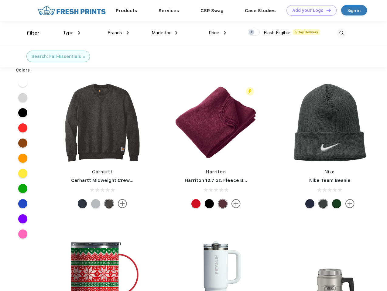 The width and height of the screenshot is (387, 291). What do you see at coordinates (216, 172) in the screenshot?
I see `a: Harriton` at bounding box center [216, 172].